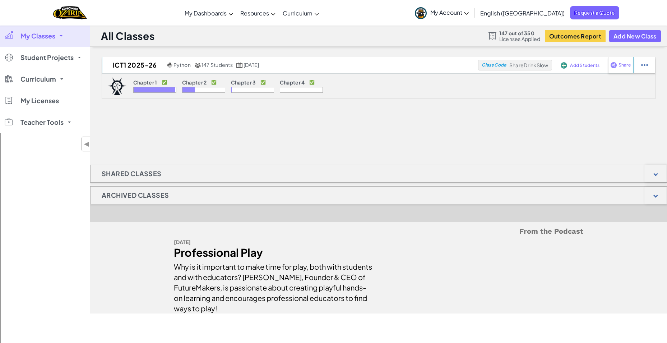  Describe the element at coordinates (40, 101) in the screenshot. I see `span: My Licenses` at that location.